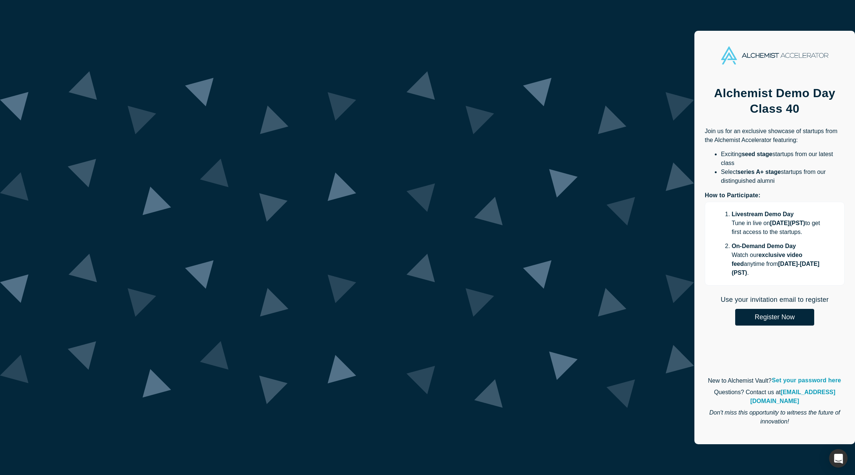 This screenshot has width=855, height=475. What do you see at coordinates (767, 259) in the screenshot?
I see `strong: exclusive video feed` at bounding box center [767, 259].